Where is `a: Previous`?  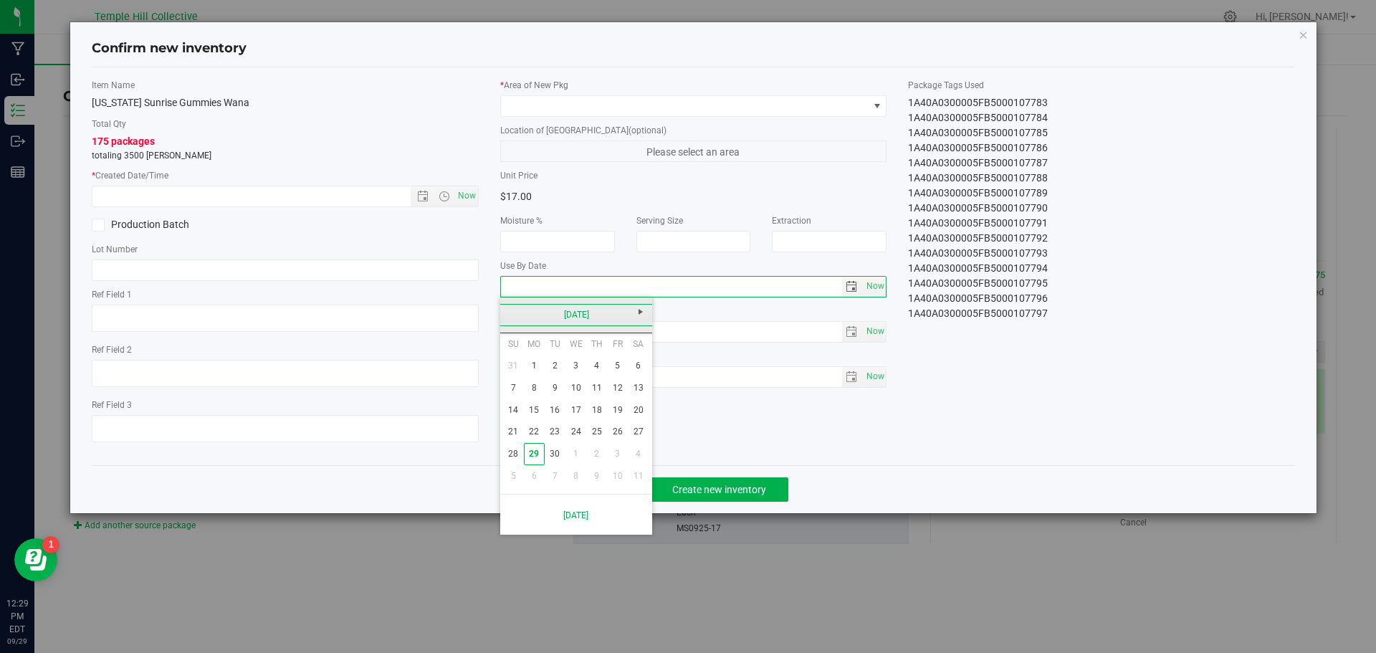
a: Previous is located at coordinates (511, 312).